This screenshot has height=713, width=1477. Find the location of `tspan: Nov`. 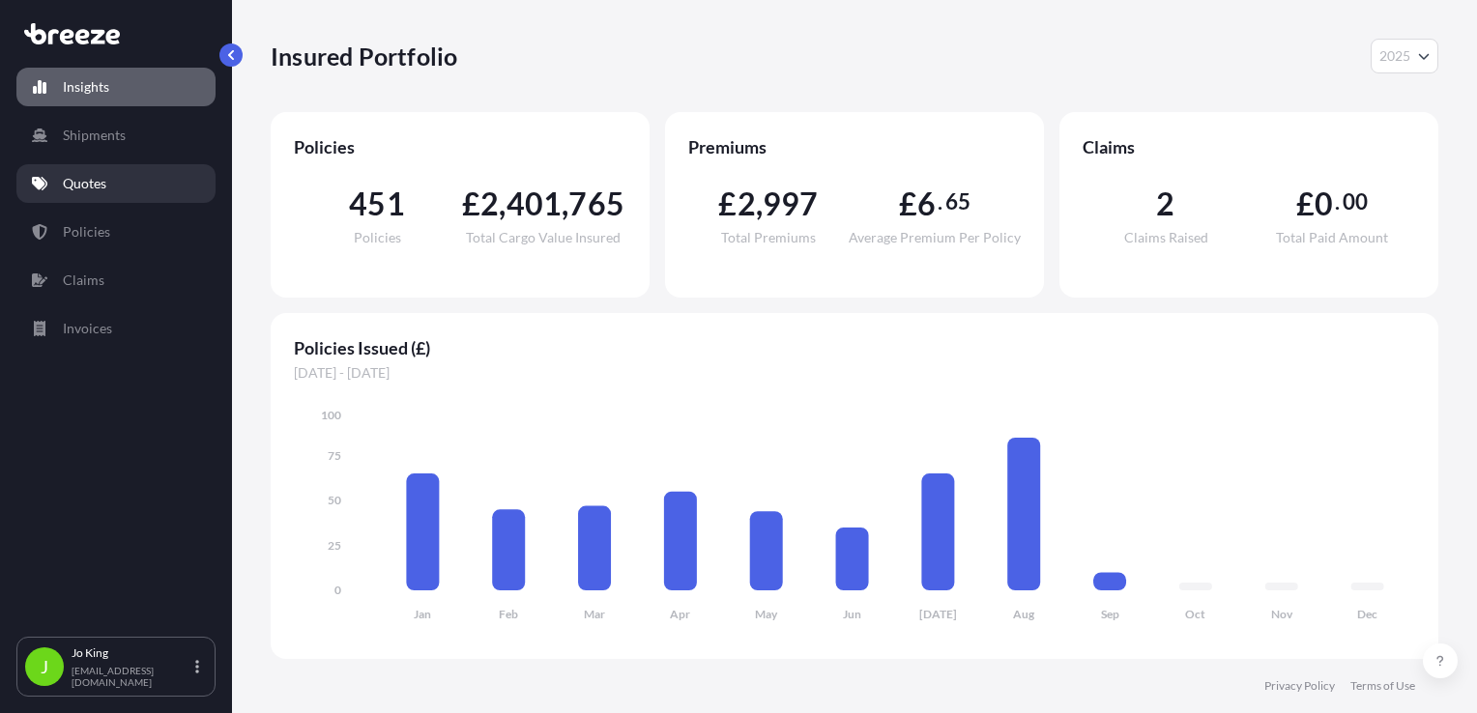

tspan: Nov is located at coordinates (1282, 614).